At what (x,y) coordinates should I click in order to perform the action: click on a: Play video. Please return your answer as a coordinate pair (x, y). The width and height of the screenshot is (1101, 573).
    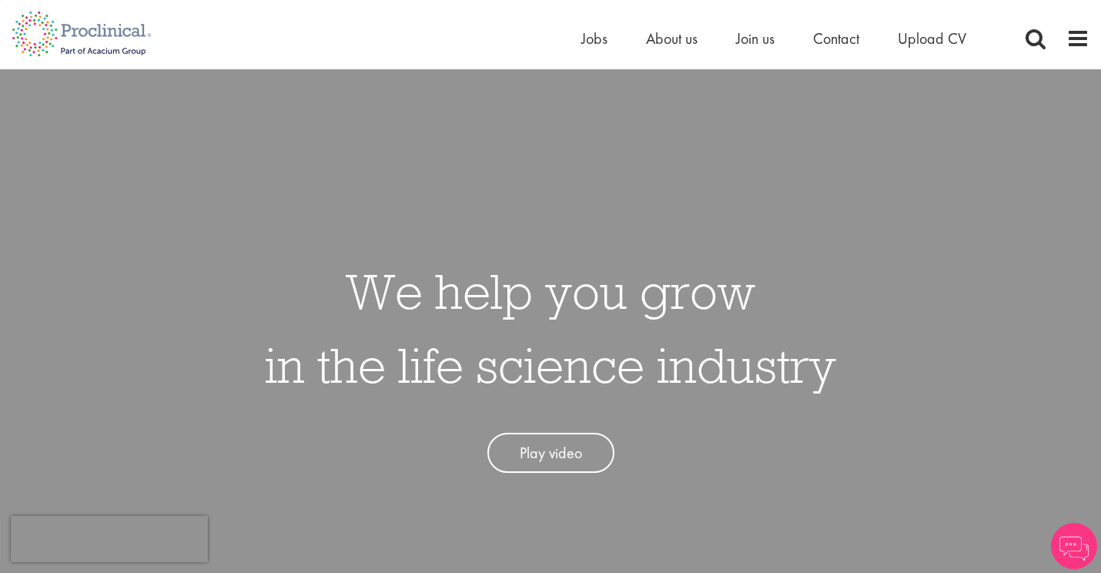
    Looking at the image, I should click on (551, 453).